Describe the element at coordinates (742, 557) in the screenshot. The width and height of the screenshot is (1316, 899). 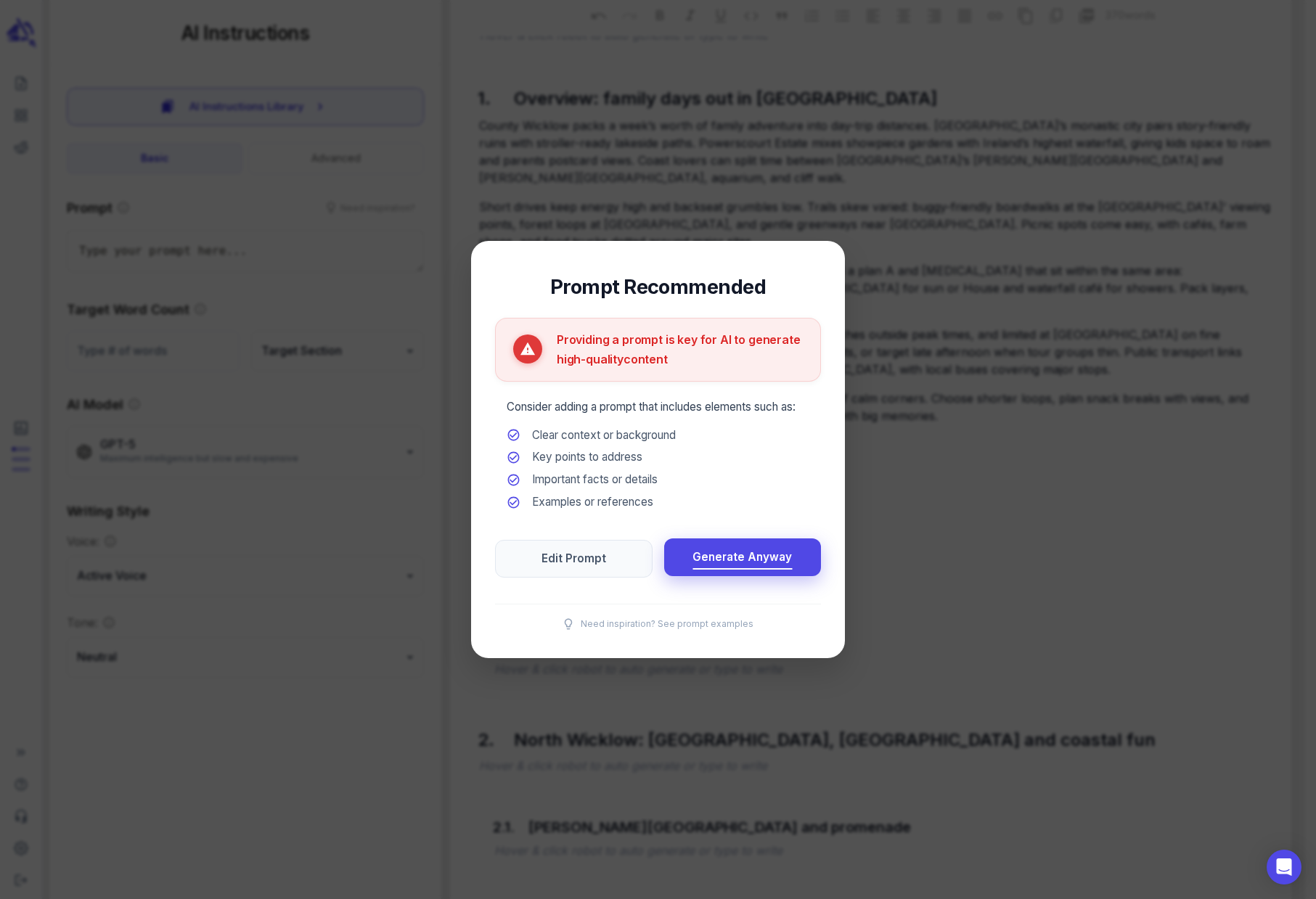
I see `span: Generate Anyway` at that location.